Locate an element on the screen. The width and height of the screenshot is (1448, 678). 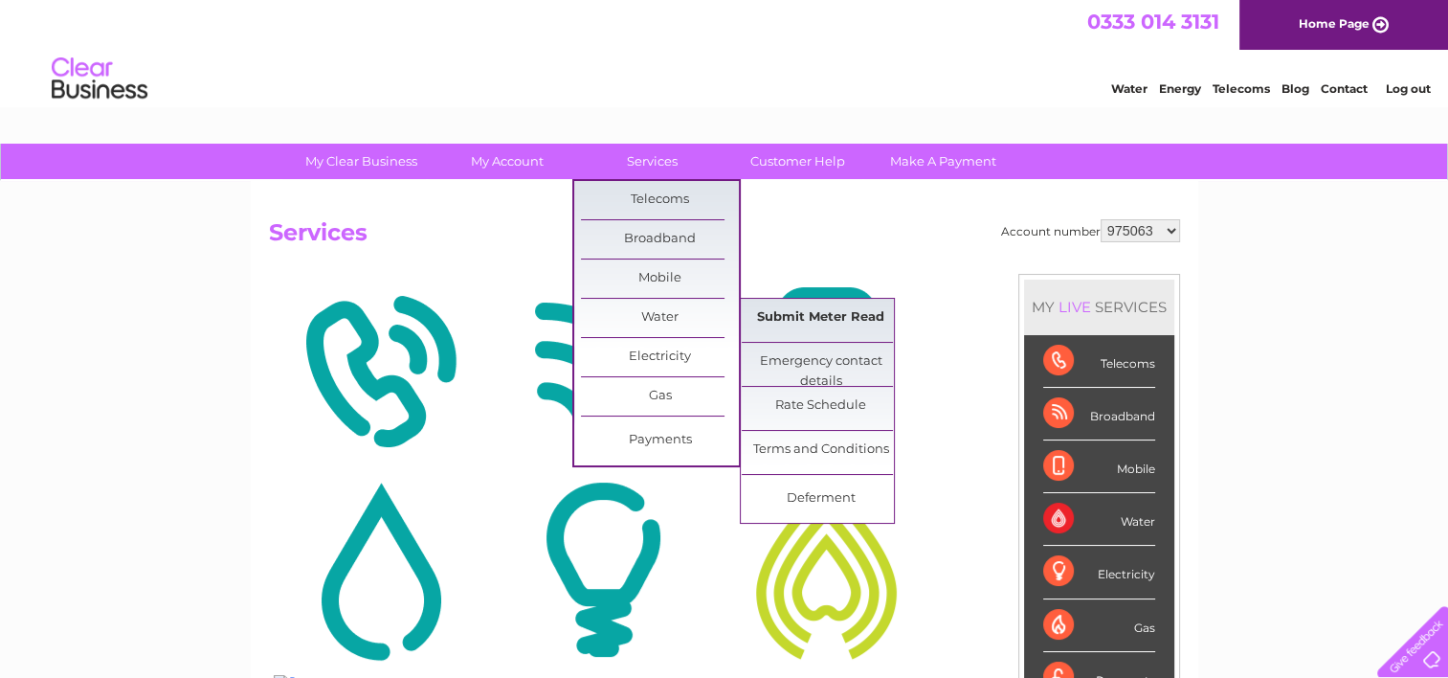
div: Account number is located at coordinates (1090, 231).